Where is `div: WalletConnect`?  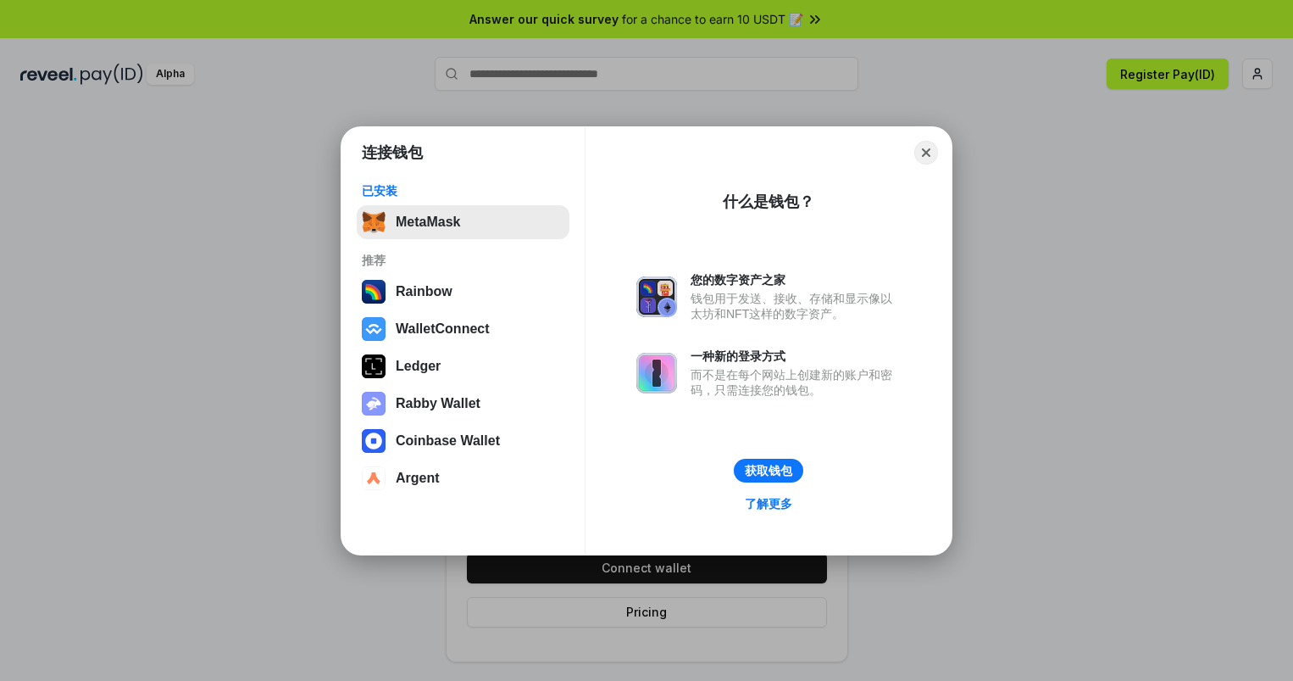 div: WalletConnect is located at coordinates (442, 329).